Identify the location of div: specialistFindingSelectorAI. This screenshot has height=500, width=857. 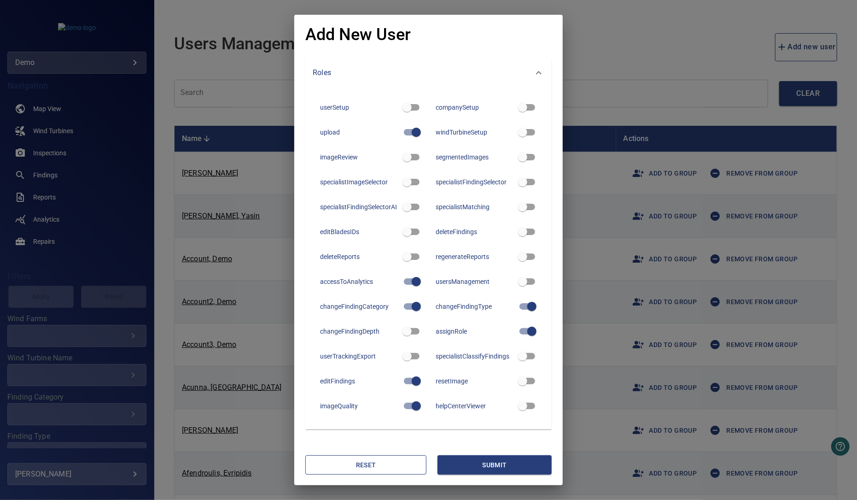
(359, 207).